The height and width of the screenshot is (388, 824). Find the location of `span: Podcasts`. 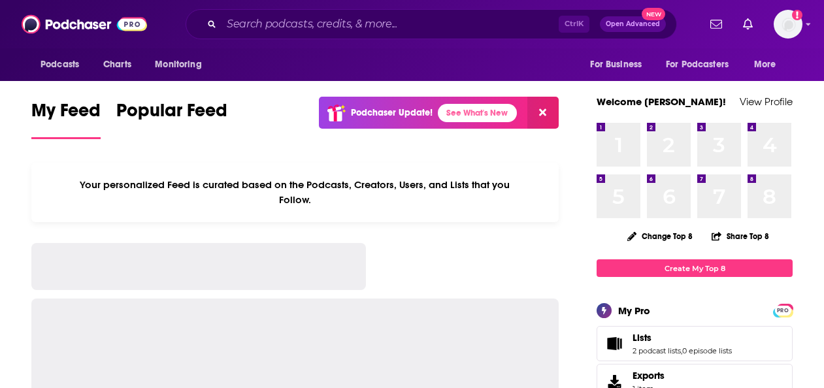

span: Podcasts is located at coordinates (59, 65).